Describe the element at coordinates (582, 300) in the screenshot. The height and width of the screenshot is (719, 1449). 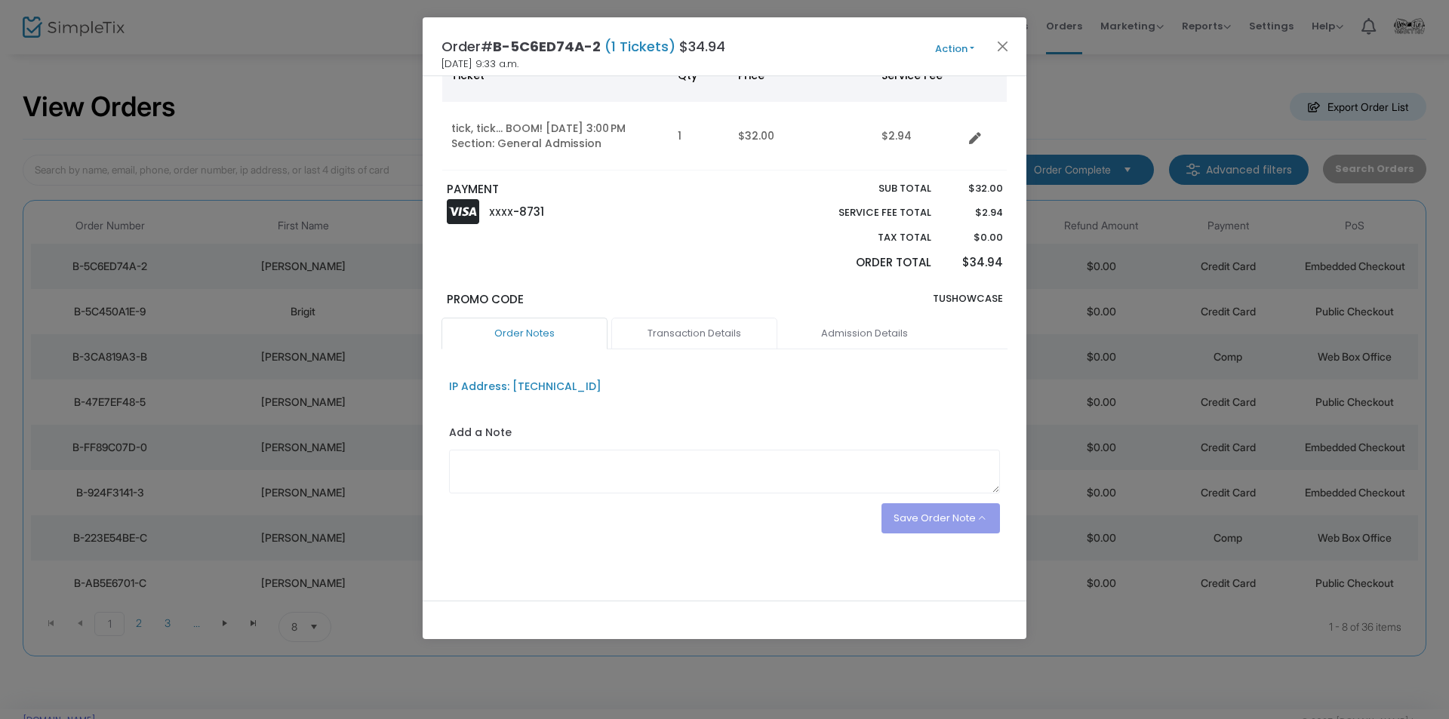
I see `p: Promo Code` at that location.